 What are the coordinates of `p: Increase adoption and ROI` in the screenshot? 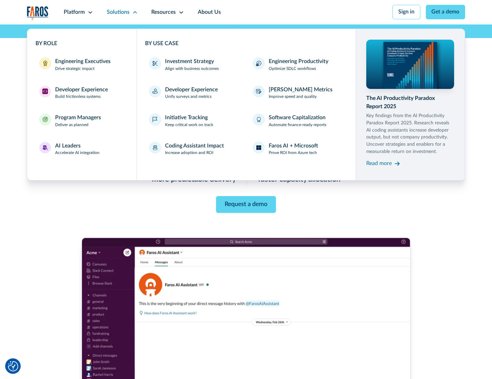 It's located at (189, 153).